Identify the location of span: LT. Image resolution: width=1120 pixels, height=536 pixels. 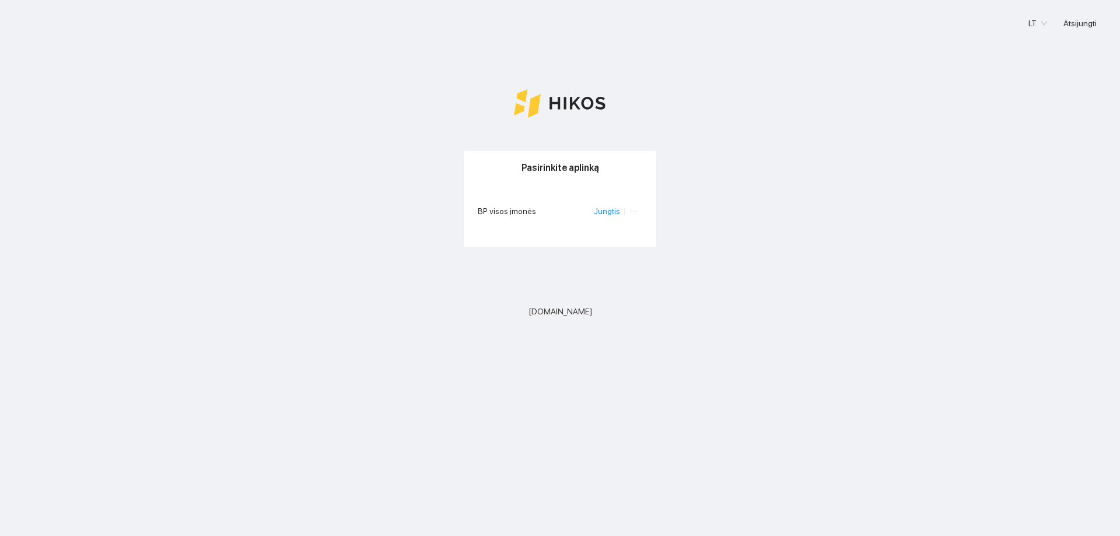
(1038, 23).